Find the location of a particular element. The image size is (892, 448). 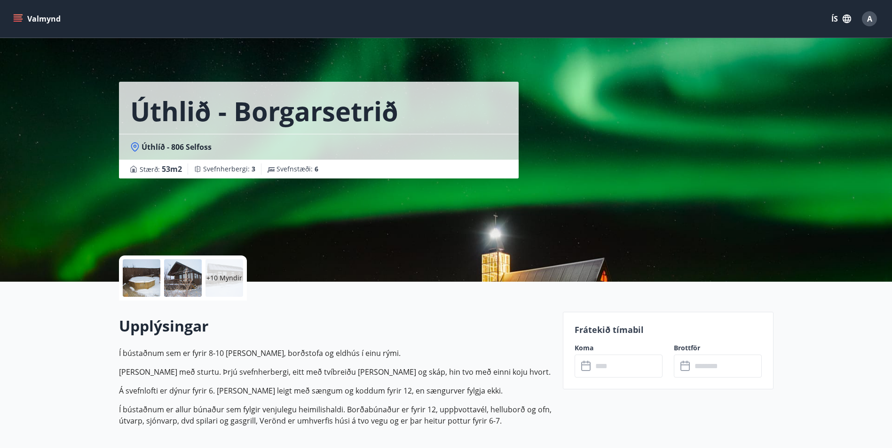

h2: Upplýsingar is located at coordinates (335, 326).